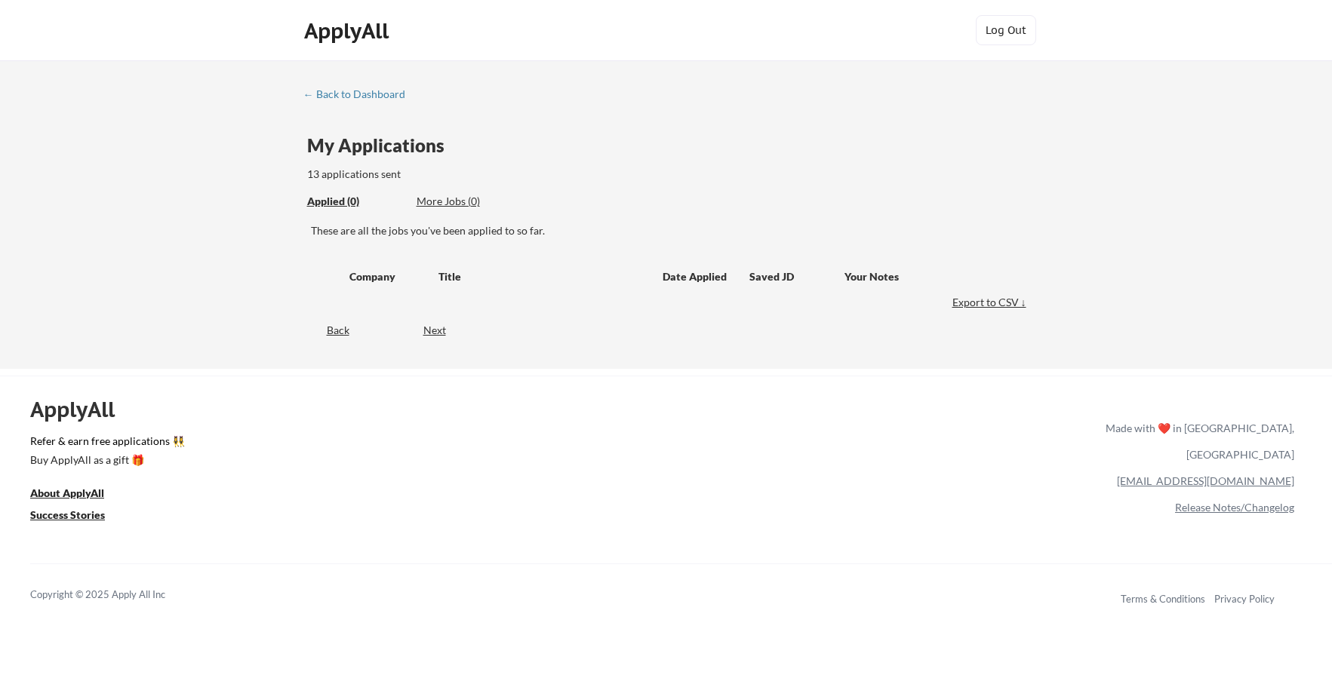 The image size is (1332, 681). I want to click on div: Date Applied, so click(696, 277).